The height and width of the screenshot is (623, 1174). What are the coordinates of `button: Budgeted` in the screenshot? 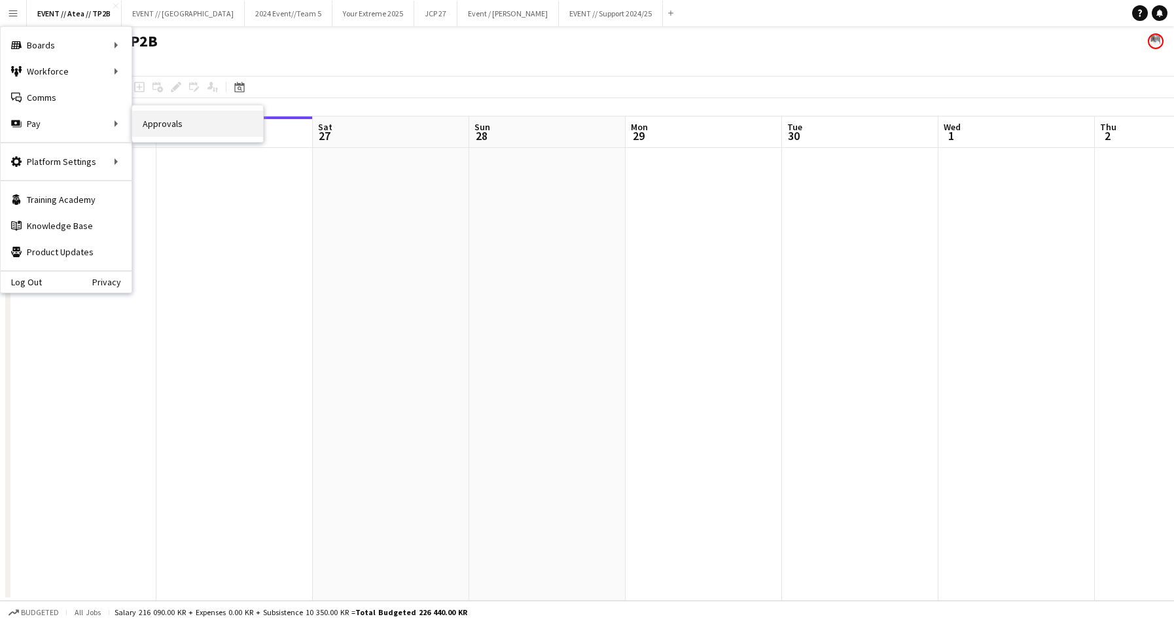 It's located at (33, 613).